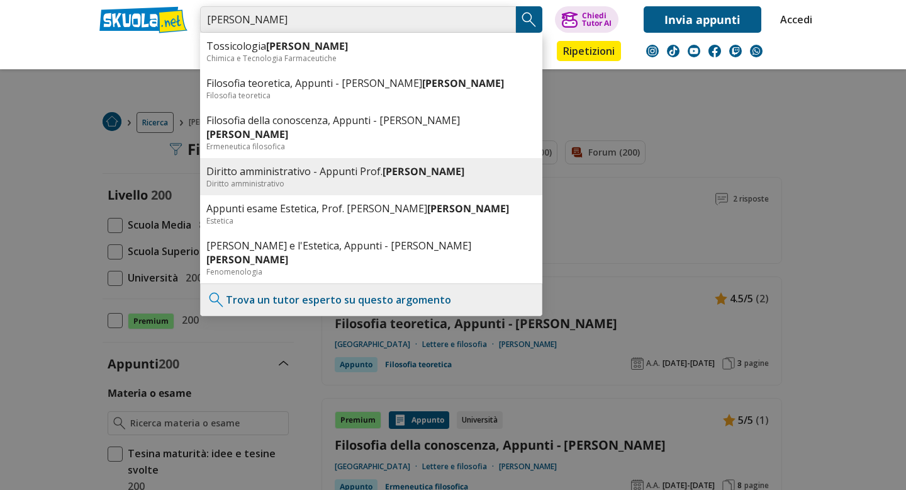  Describe the element at coordinates (358, 20) in the screenshot. I see `input: Cerca appunti, riassunti o versioni` at that location.